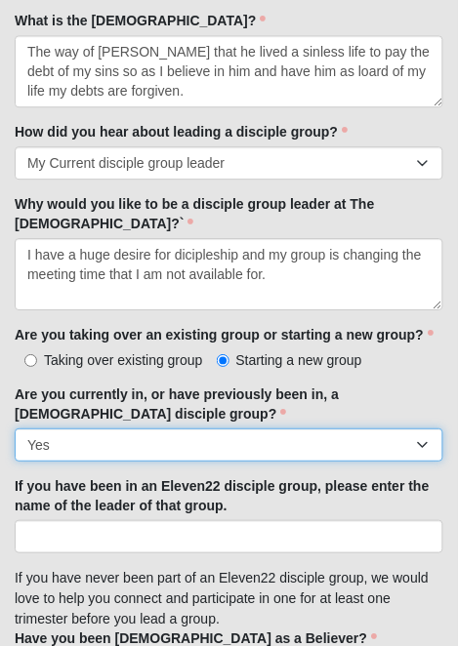 This screenshot has height=646, width=458. I want to click on label: Are you taking over an existing group or starting a new group?, so click(224, 335).